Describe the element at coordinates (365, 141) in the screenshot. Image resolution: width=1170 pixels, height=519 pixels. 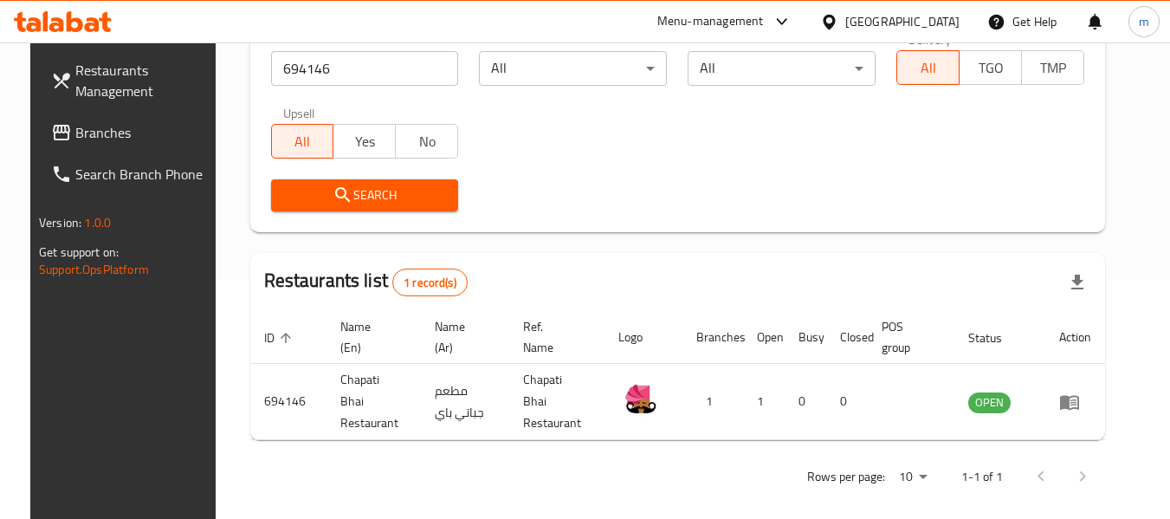
I see `span: Yes` at that location.